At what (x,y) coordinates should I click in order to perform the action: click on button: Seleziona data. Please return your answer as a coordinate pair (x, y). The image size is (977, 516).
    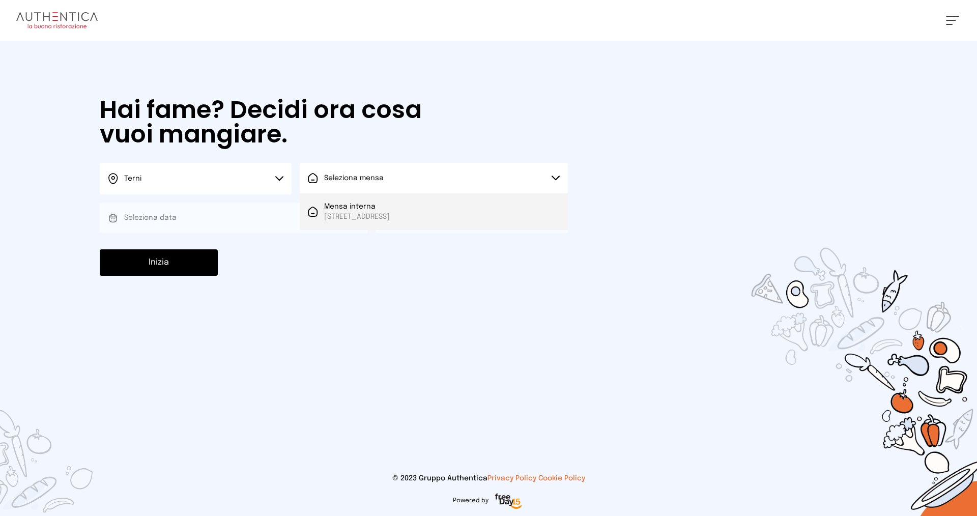
    Looking at the image, I should click on (234, 218).